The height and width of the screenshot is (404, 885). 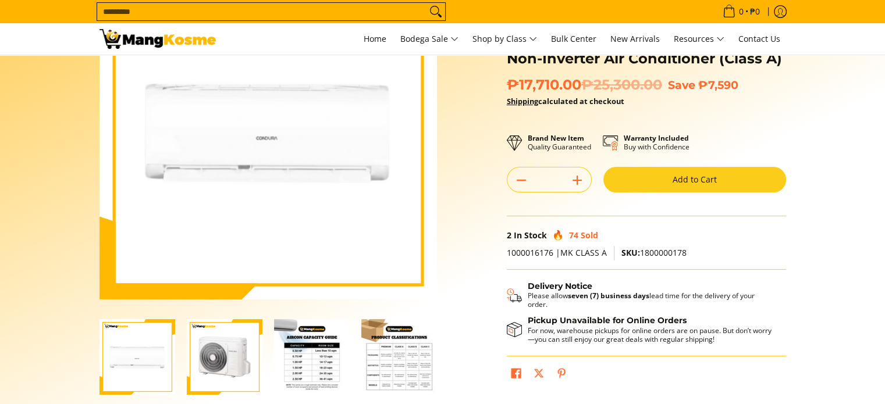 I want to click on p: Please allow lead time for the delivery of your order., so click(x=651, y=300).